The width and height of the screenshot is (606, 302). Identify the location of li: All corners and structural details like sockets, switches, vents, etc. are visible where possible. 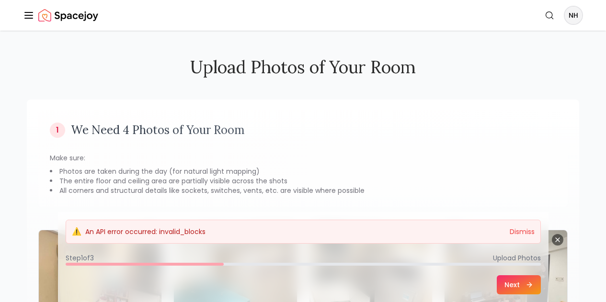
(303, 191).